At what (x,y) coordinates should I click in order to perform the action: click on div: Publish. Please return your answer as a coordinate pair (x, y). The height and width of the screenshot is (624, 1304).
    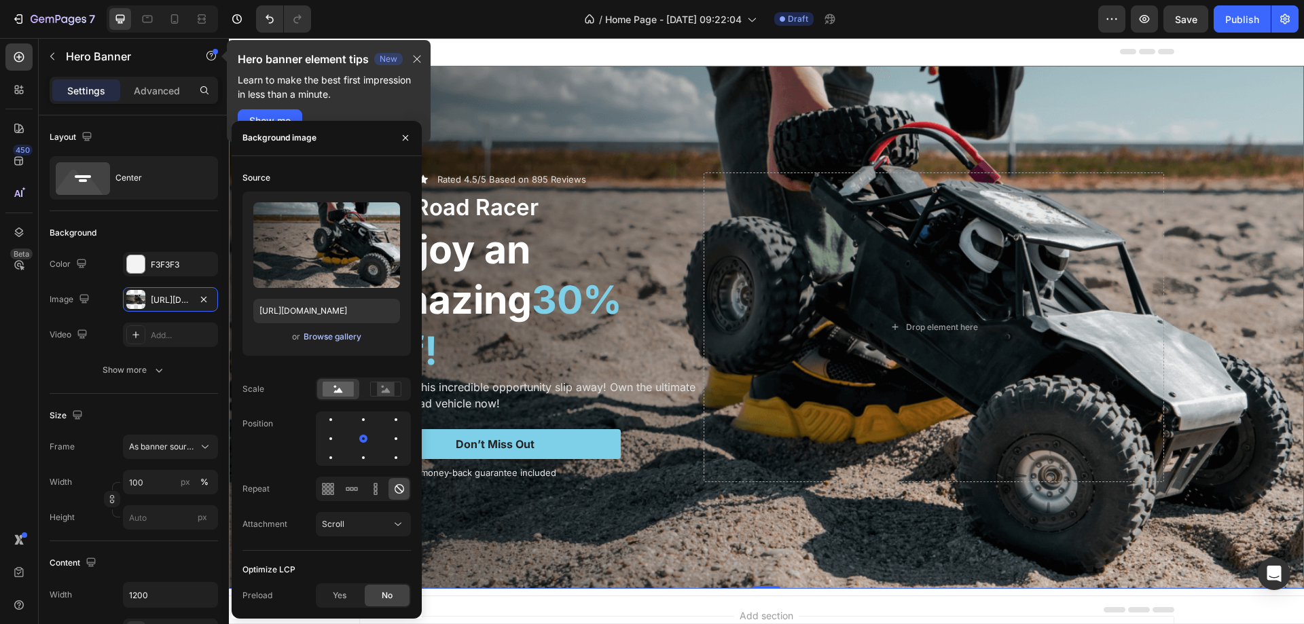
    Looking at the image, I should click on (1242, 19).